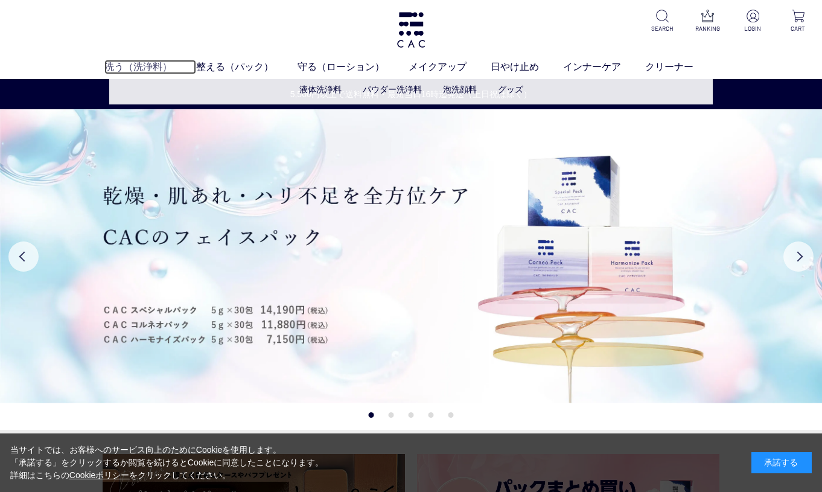  I want to click on a: 守る（ローション）, so click(353, 67).